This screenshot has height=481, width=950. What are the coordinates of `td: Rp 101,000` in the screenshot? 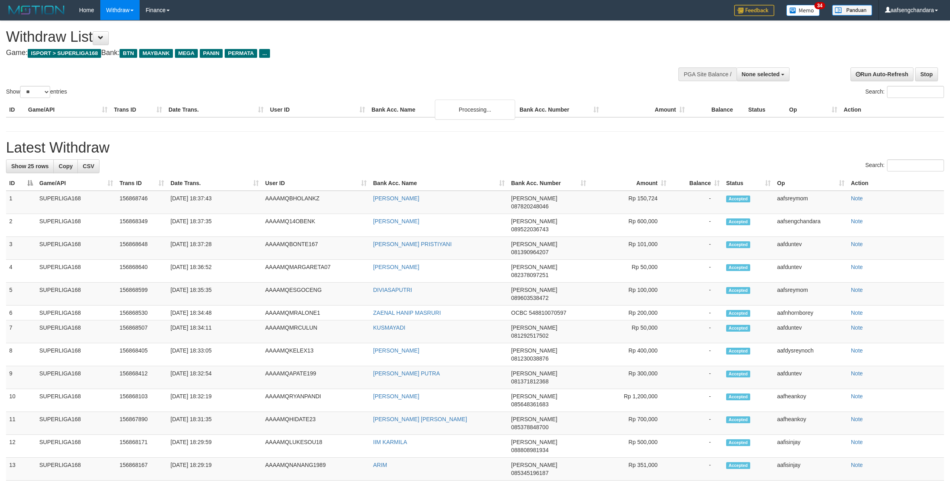 It's located at (630, 248).